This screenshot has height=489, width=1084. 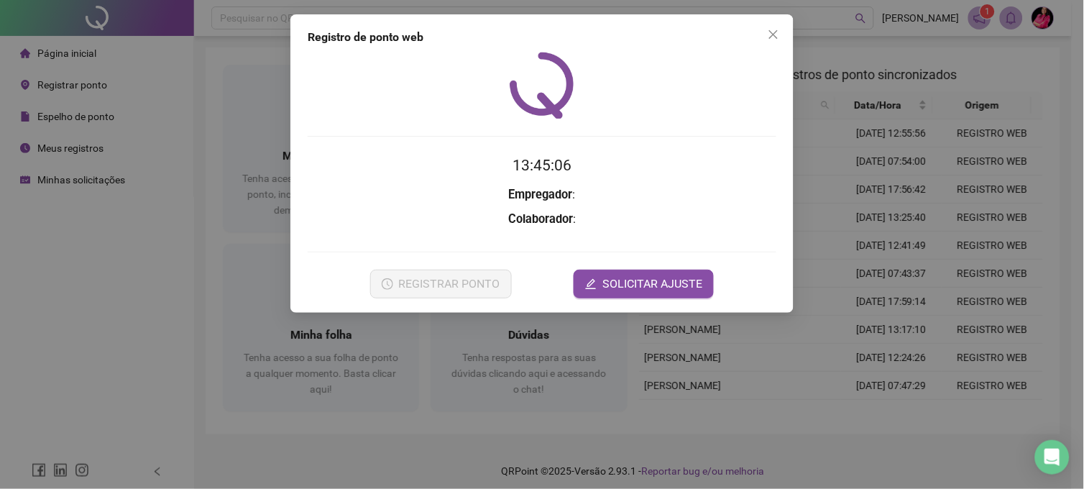 I want to click on strong: Empregador, so click(x=541, y=194).